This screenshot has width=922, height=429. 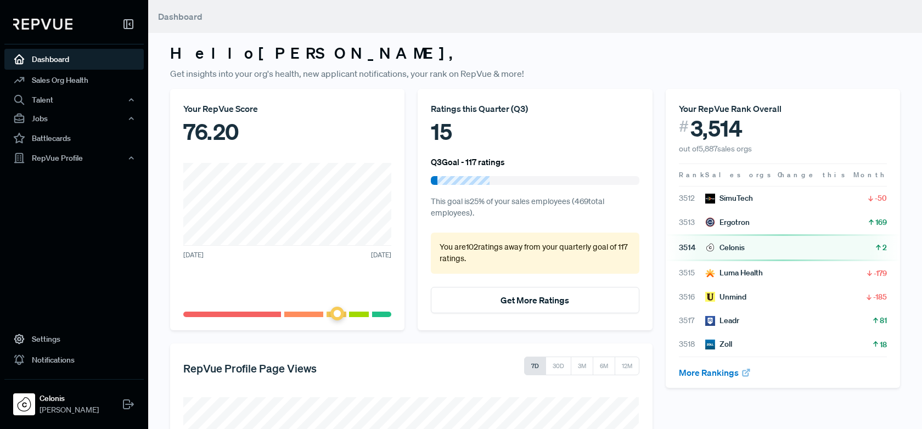 I want to click on span: Rank, so click(x=692, y=175).